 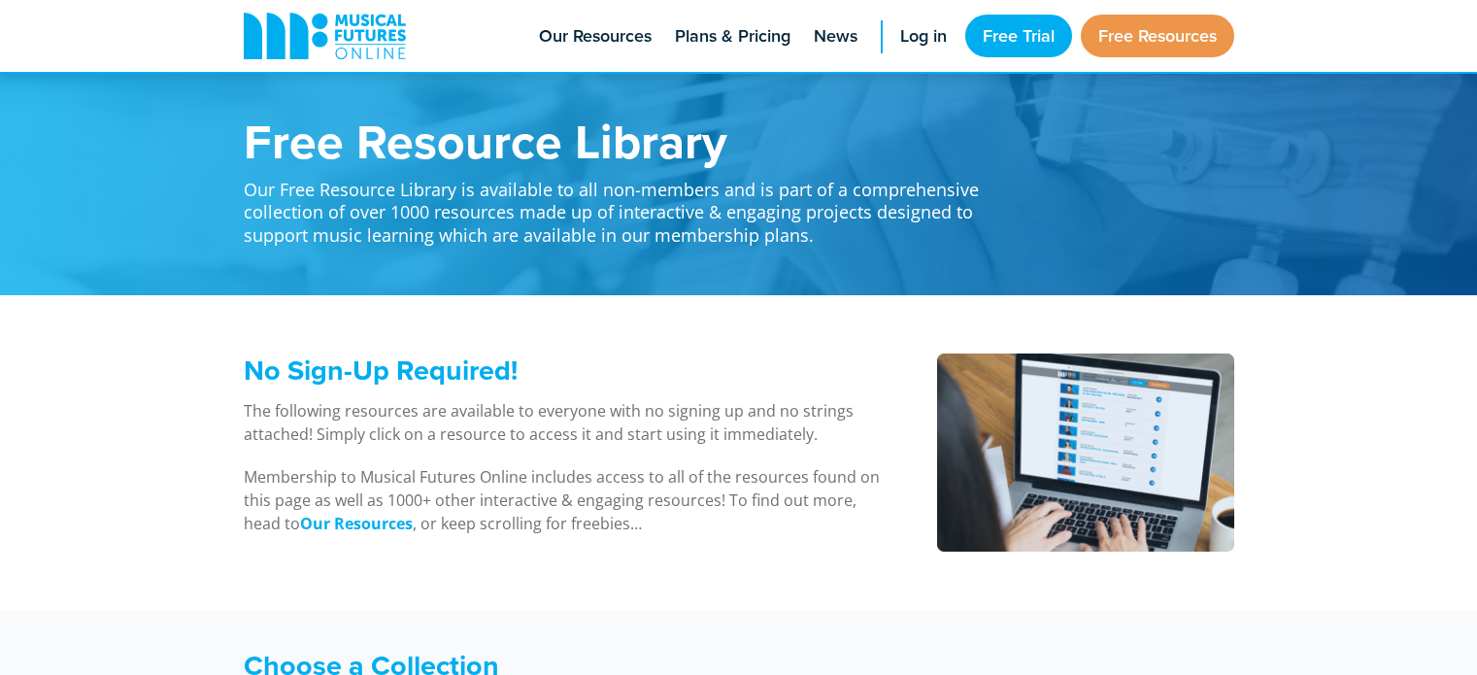 What do you see at coordinates (622, 141) in the screenshot?
I see `h1: Free Resource Library` at bounding box center [622, 141].